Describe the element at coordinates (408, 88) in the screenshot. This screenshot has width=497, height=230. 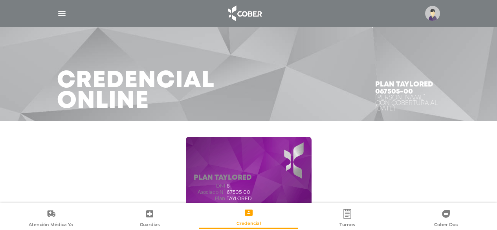
I see `h4: Plan Taylored 067505-00` at that location.